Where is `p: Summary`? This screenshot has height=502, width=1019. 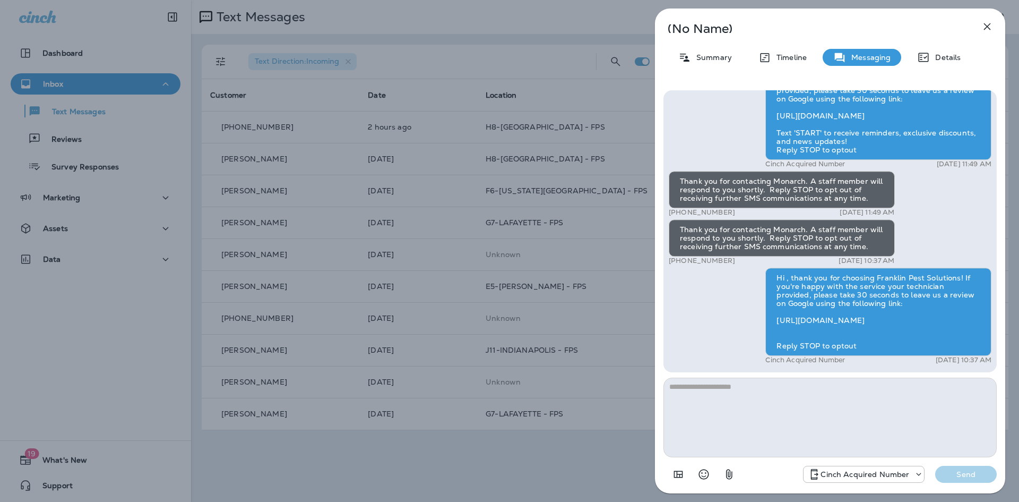 p: Summary is located at coordinates (711, 57).